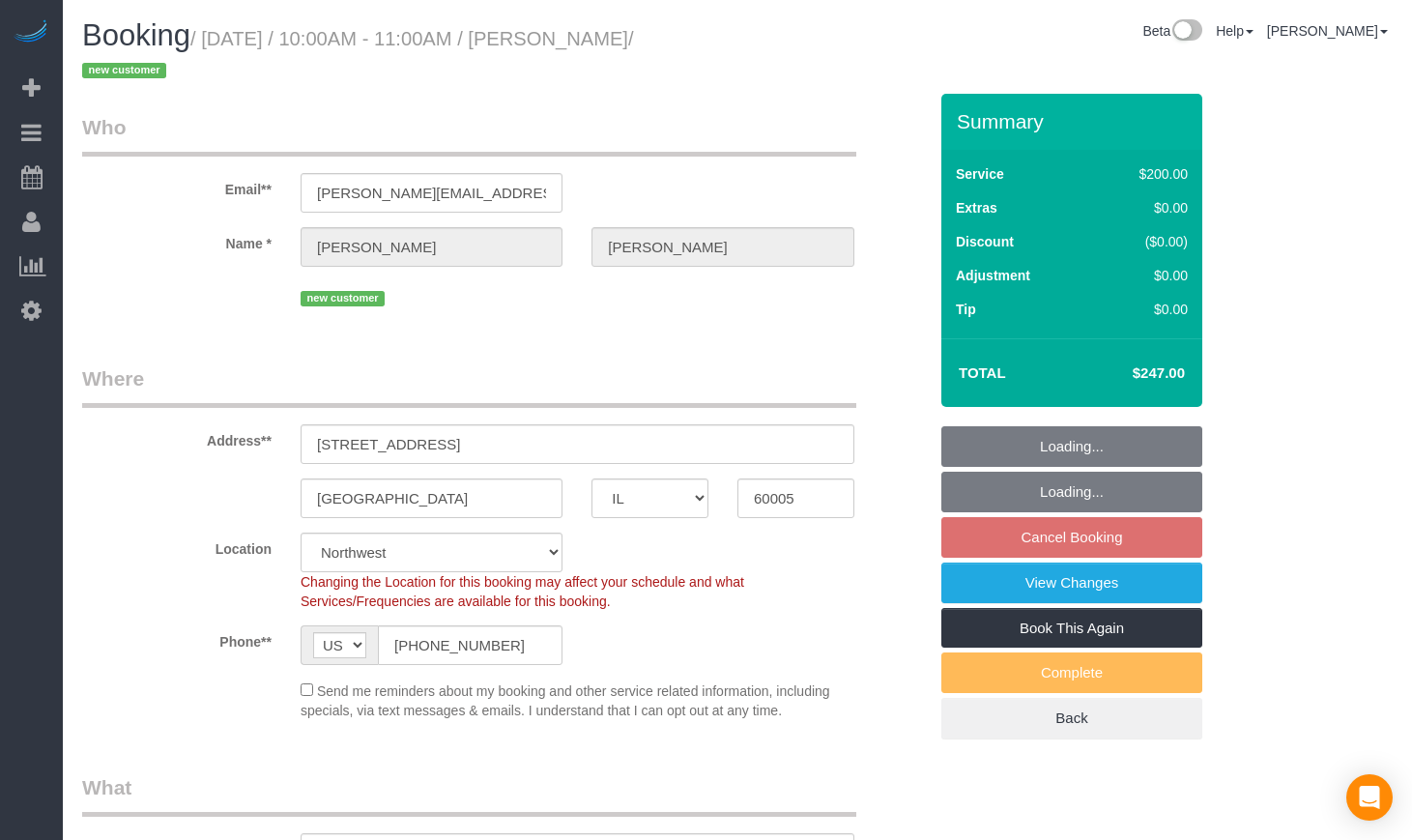 This screenshot has width=1412, height=840. What do you see at coordinates (31, 33) in the screenshot?
I see `a: Automaid Logo` at bounding box center [31, 33].